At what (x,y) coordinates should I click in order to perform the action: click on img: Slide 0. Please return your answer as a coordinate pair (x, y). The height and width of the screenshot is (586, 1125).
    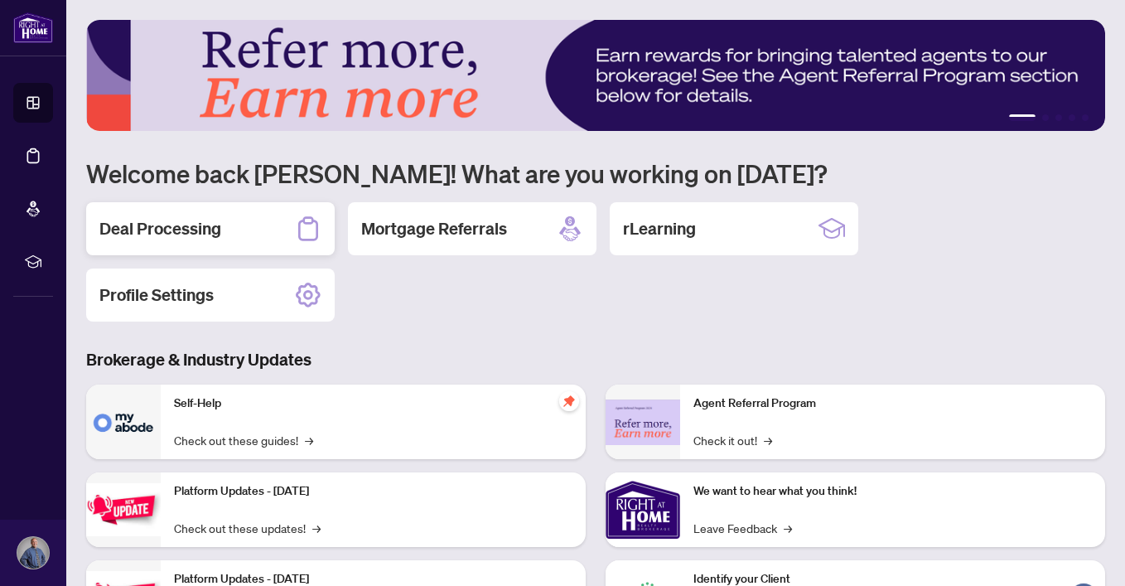
    Looking at the image, I should click on (596, 75).